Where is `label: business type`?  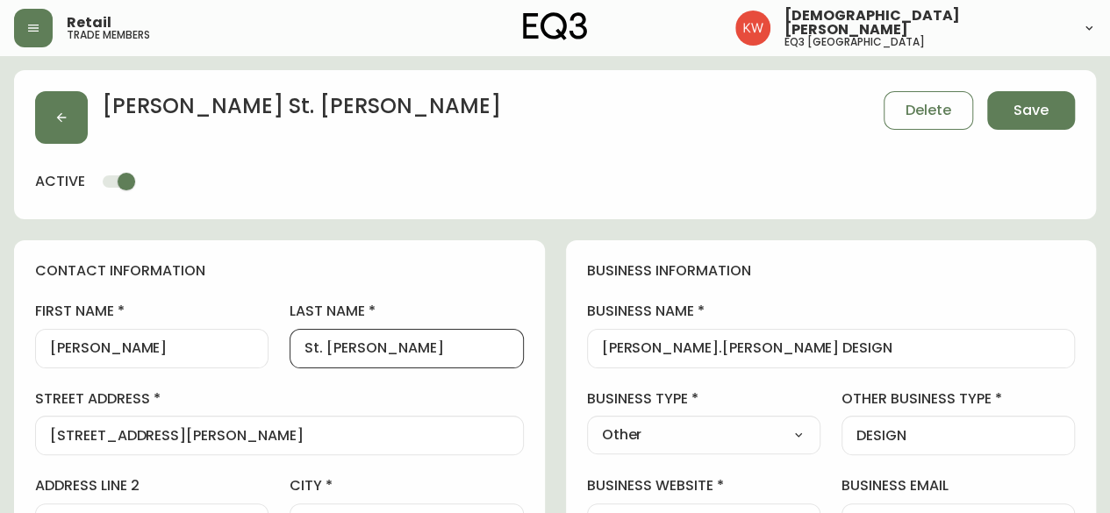 label: business type is located at coordinates (704, 399).